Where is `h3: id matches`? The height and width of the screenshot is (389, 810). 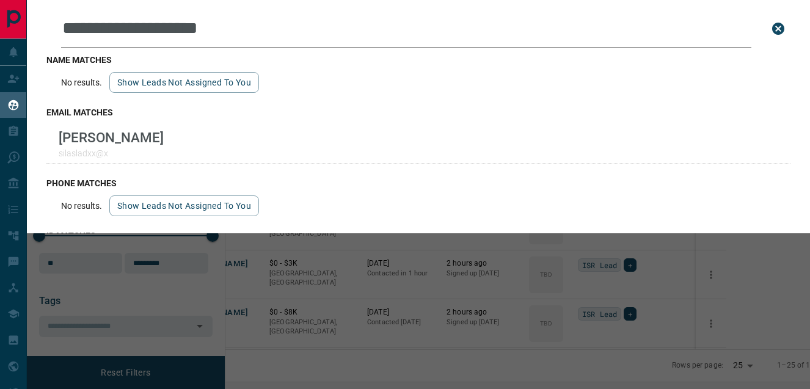 h3: id matches is located at coordinates (418, 236).